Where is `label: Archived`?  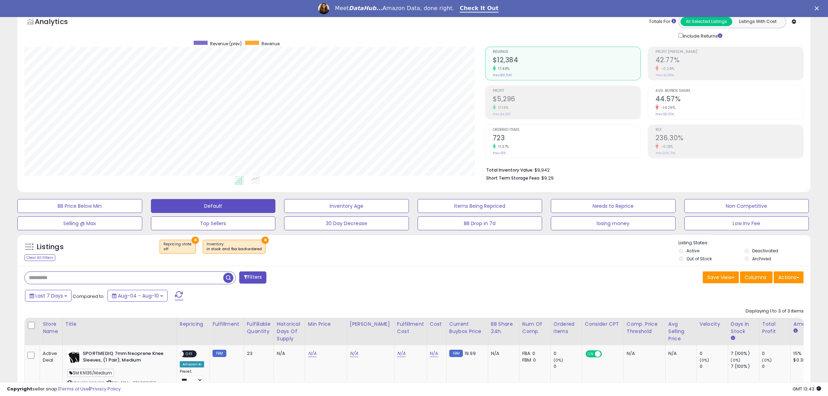
label: Archived is located at coordinates (761, 258).